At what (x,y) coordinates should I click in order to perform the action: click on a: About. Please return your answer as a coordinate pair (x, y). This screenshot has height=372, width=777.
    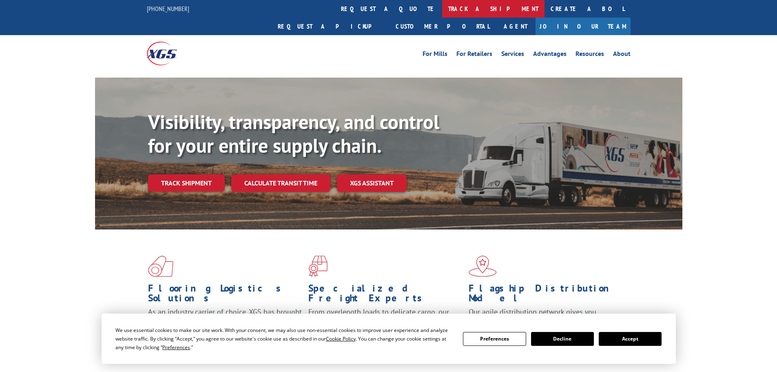
    Looking at the image, I should click on (622, 55).